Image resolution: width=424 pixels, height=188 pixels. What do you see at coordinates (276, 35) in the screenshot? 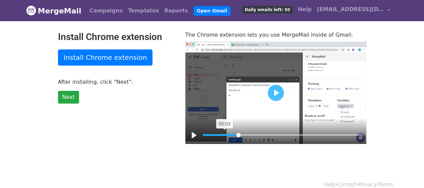
I see `p: The Chrome extension lets you use MergeMail inside of Gmail:` at bounding box center [276, 35].